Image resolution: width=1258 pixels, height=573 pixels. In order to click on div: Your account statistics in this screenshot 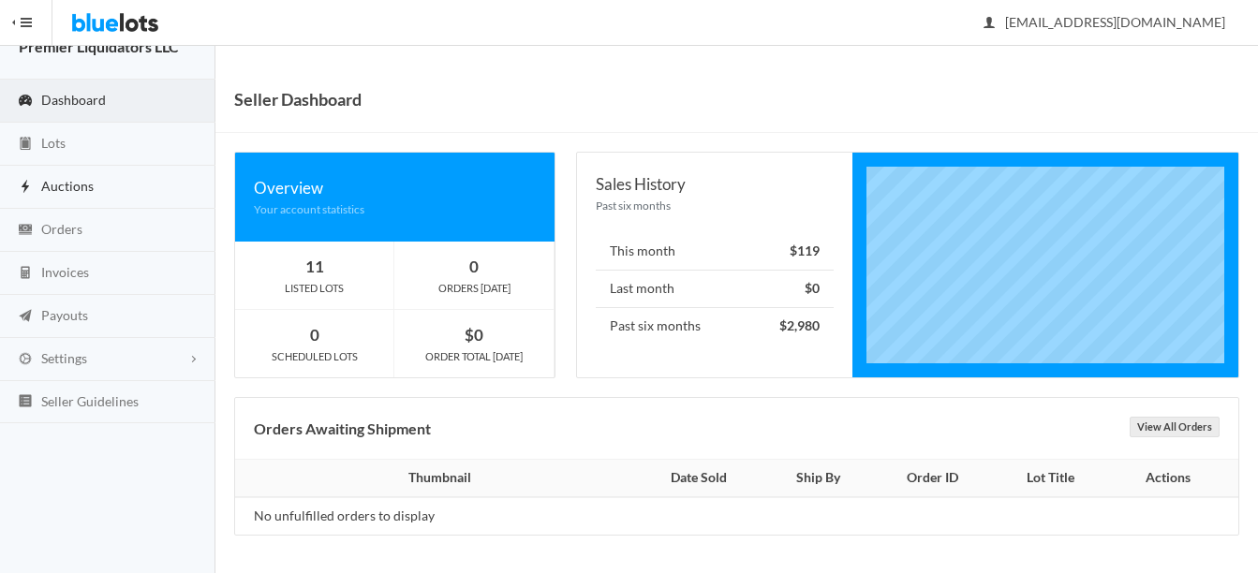, I will do `click(394, 209)`.